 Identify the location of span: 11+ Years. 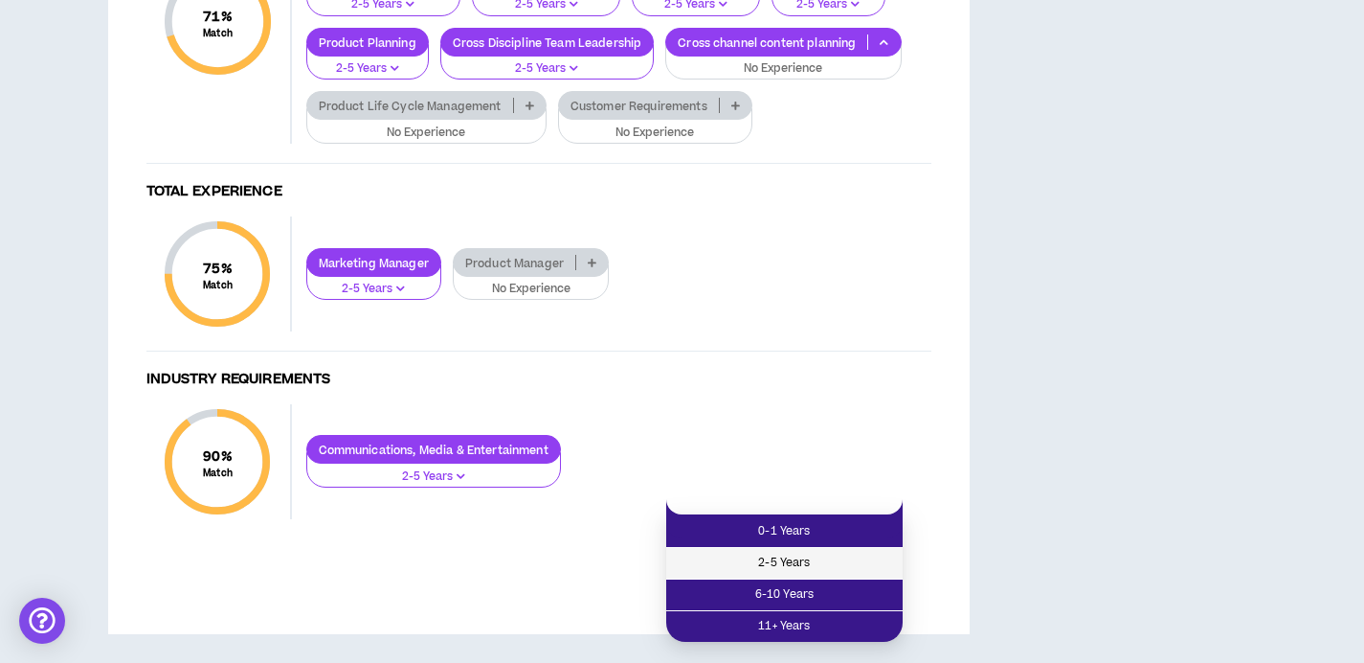
(784, 626).